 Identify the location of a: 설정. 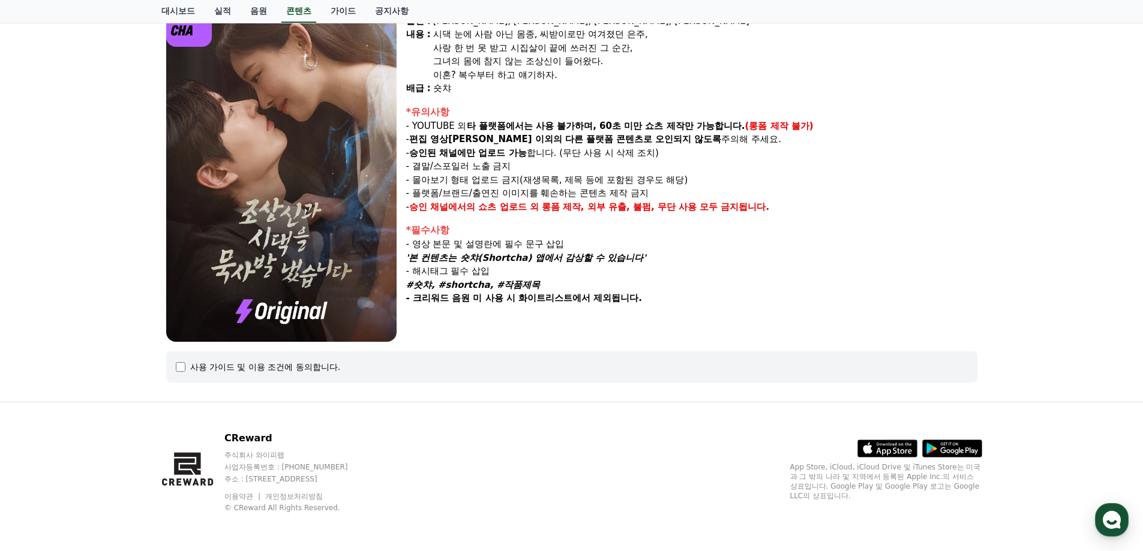
(193, 395).